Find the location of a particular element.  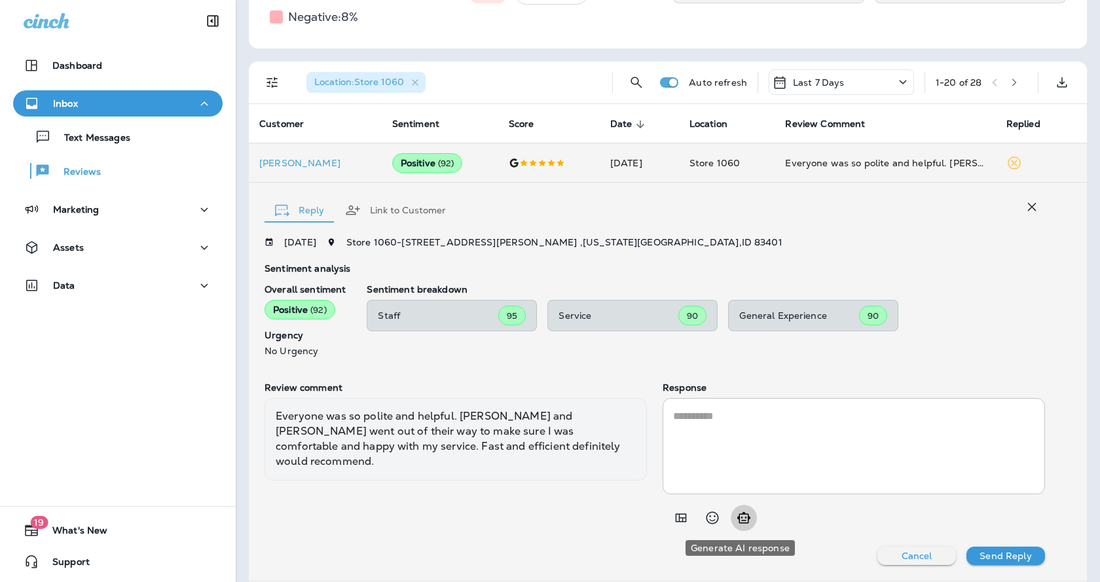

button: Dashboard is located at coordinates (118, 65).